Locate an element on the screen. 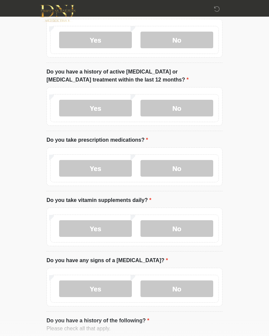 Image resolution: width=269 pixels, height=336 pixels. label: Do you take vitamin supplements daily? is located at coordinates (99, 200).